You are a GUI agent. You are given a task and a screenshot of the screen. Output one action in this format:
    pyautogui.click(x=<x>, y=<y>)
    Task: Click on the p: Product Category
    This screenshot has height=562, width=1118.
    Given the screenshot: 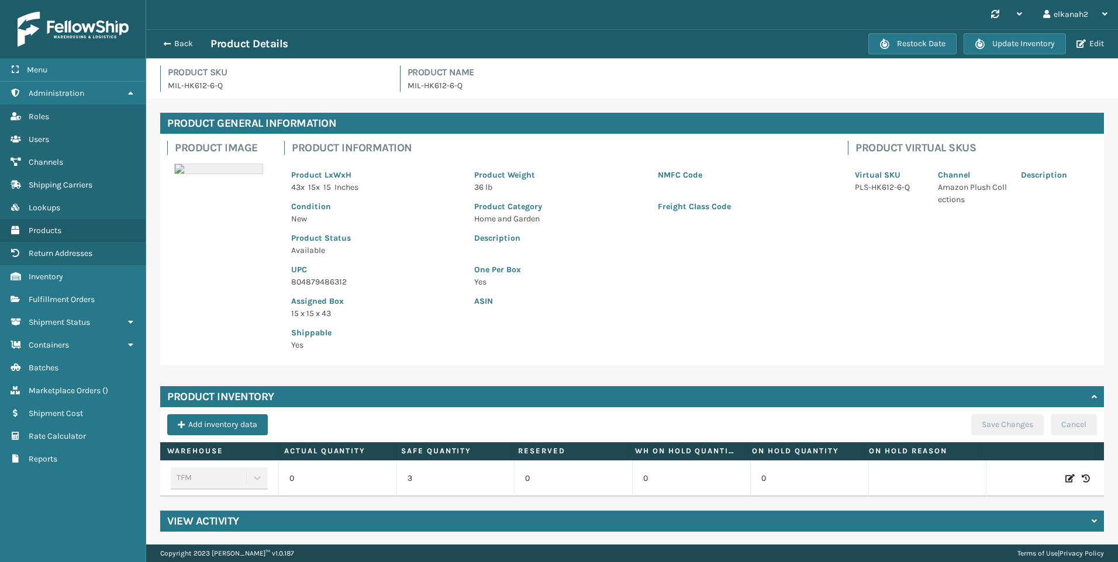 What is the action you would take?
    pyautogui.click(x=558, y=206)
    